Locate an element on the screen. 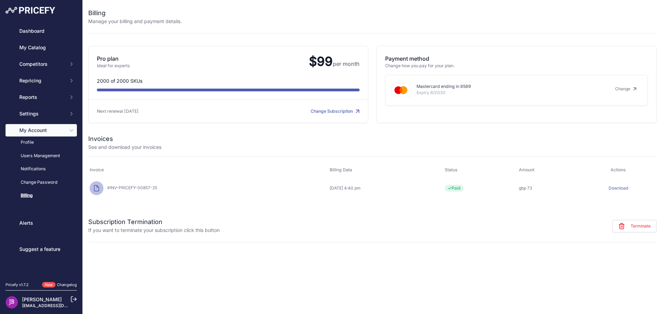  nav: Sidebar is located at coordinates (41, 149).